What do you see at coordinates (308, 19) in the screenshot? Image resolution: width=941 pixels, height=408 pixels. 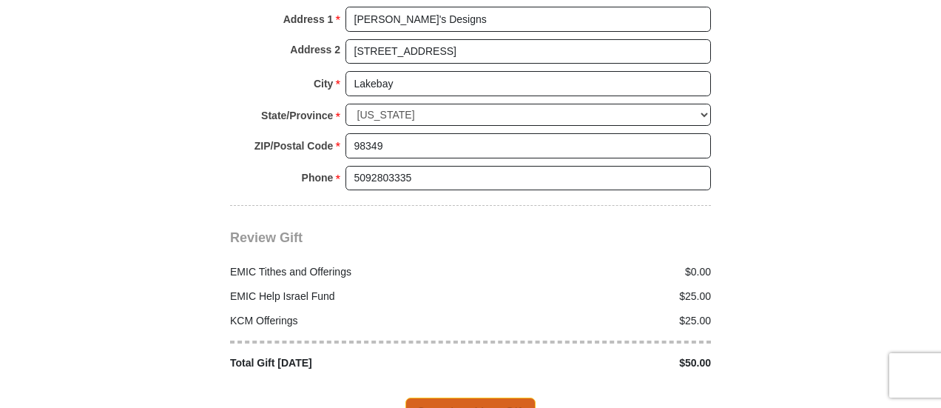 I see `strong: Address 1` at bounding box center [308, 19].